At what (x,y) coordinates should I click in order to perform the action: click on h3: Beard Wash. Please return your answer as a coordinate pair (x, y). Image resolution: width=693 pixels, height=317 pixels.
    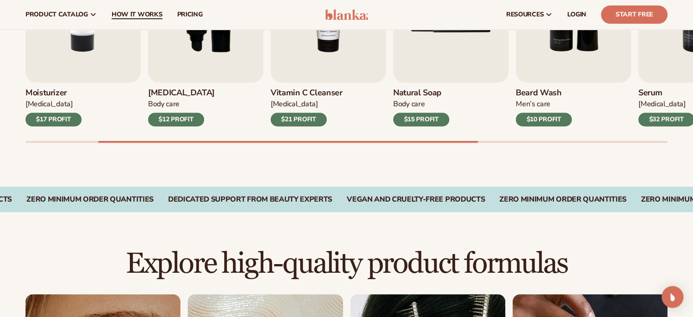
    Looking at the image, I should click on (544, 93).